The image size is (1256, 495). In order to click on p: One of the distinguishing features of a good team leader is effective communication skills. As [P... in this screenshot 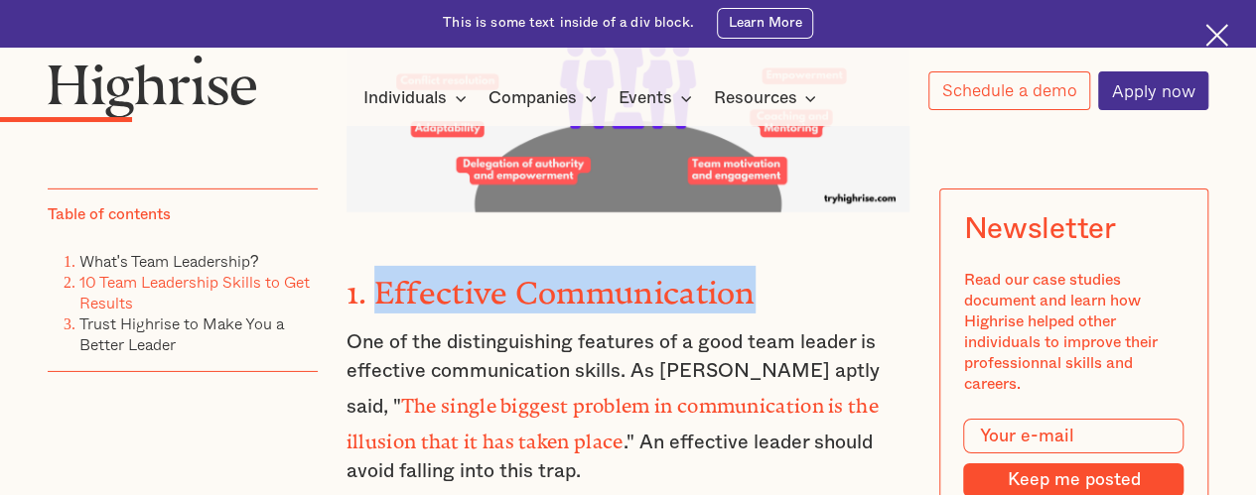, I will do `click(628, 408)`.